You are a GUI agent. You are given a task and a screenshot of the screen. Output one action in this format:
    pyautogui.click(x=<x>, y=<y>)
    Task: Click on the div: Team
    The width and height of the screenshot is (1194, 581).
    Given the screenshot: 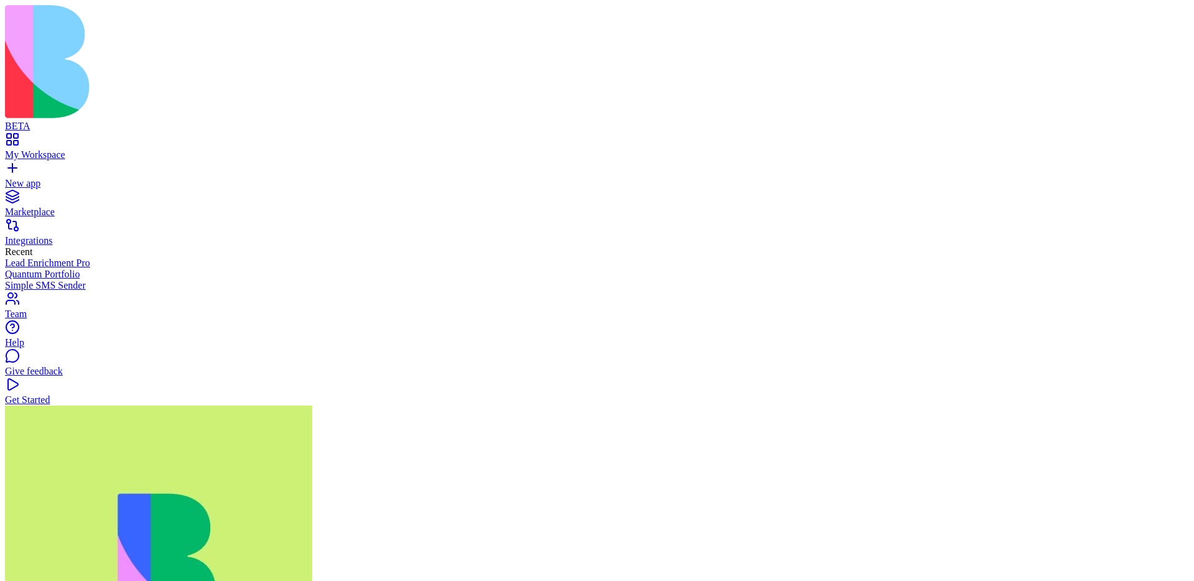 What is the action you would take?
    pyautogui.click(x=597, y=314)
    